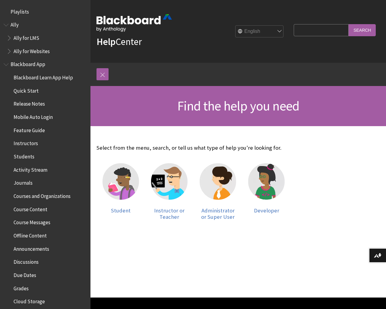  I want to click on span: Blackboard Learn App Help, so click(43, 76).